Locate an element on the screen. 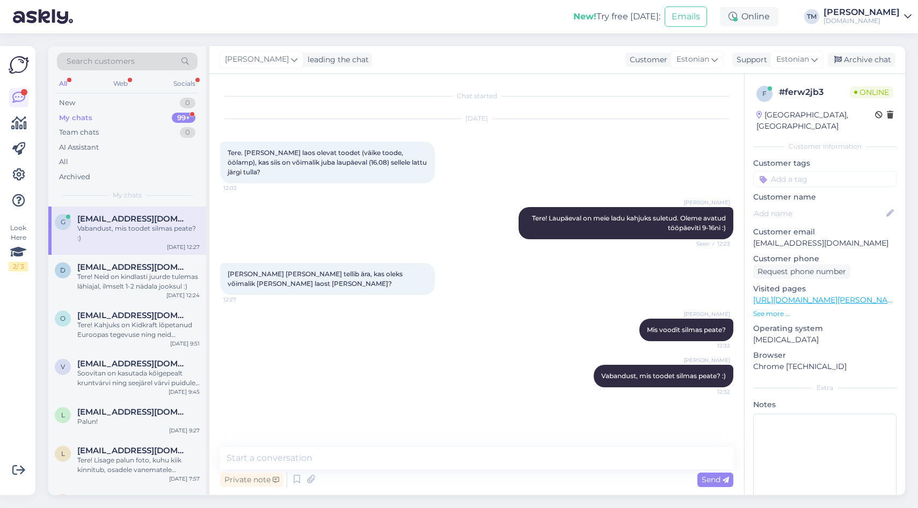 The width and height of the screenshot is (918, 508). p: Customer tags is located at coordinates (824, 163).